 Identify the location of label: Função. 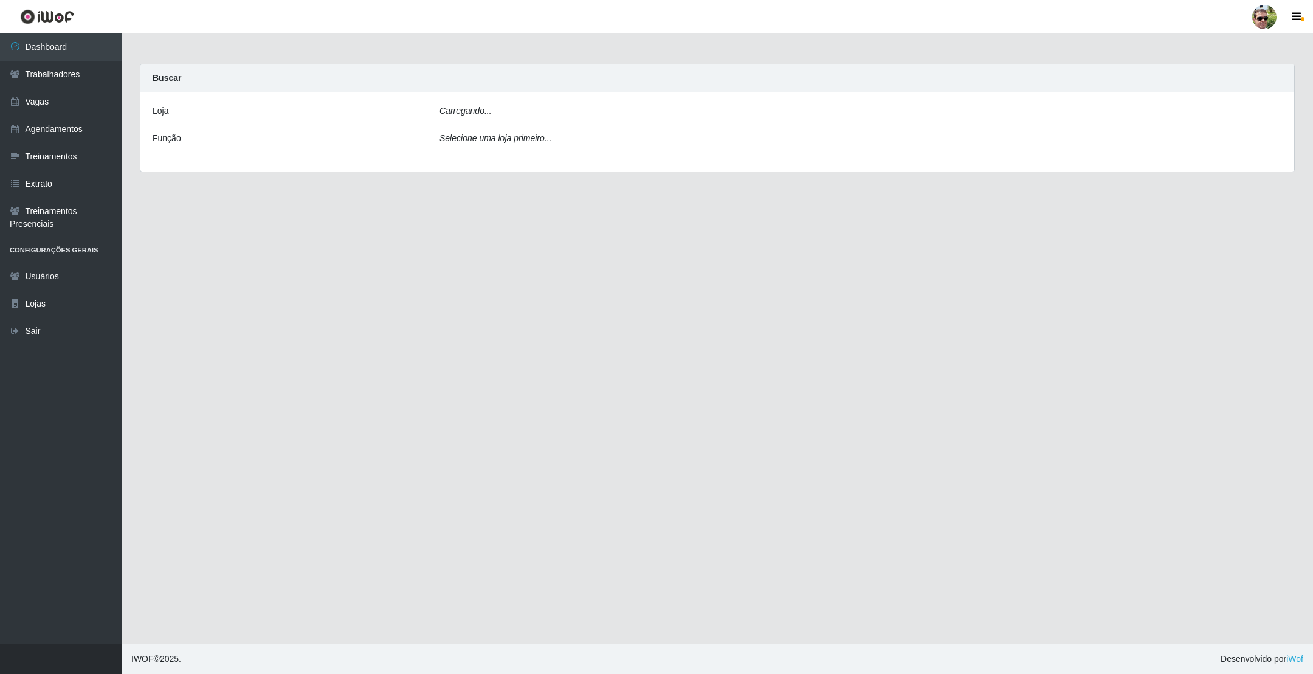
(167, 138).